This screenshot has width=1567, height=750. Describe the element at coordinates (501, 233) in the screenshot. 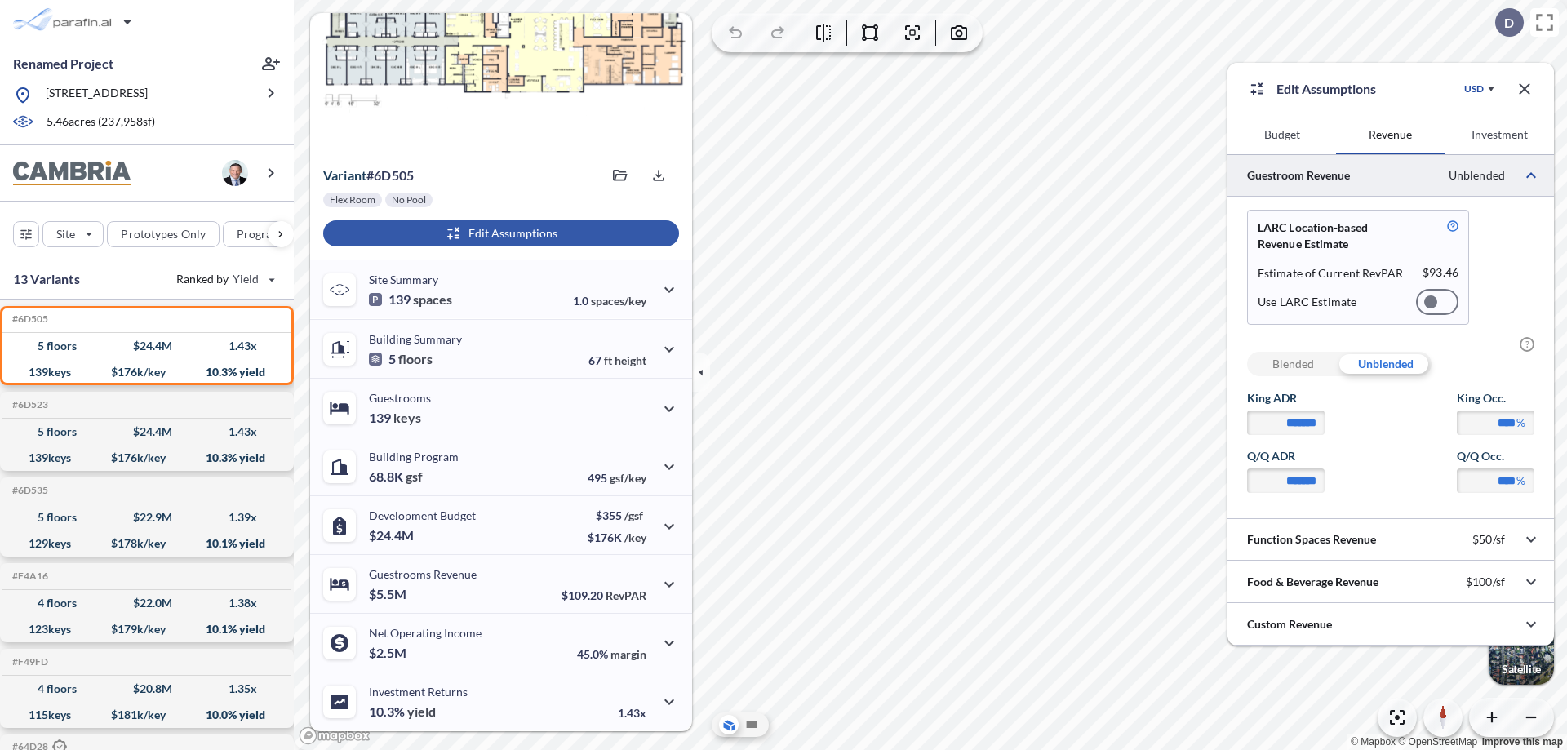

I see `button: Edit Assumptions` at that location.